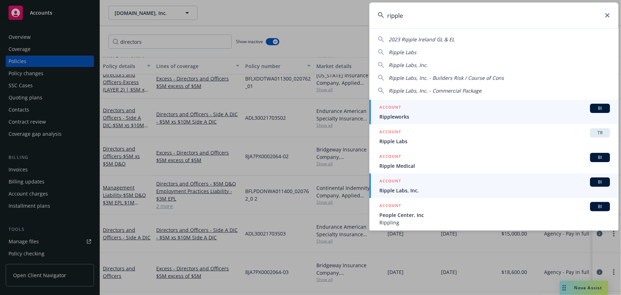  What do you see at coordinates (494, 136) in the screenshot?
I see `a: ACCOUNTTRRipple Labs` at bounding box center [494, 136].